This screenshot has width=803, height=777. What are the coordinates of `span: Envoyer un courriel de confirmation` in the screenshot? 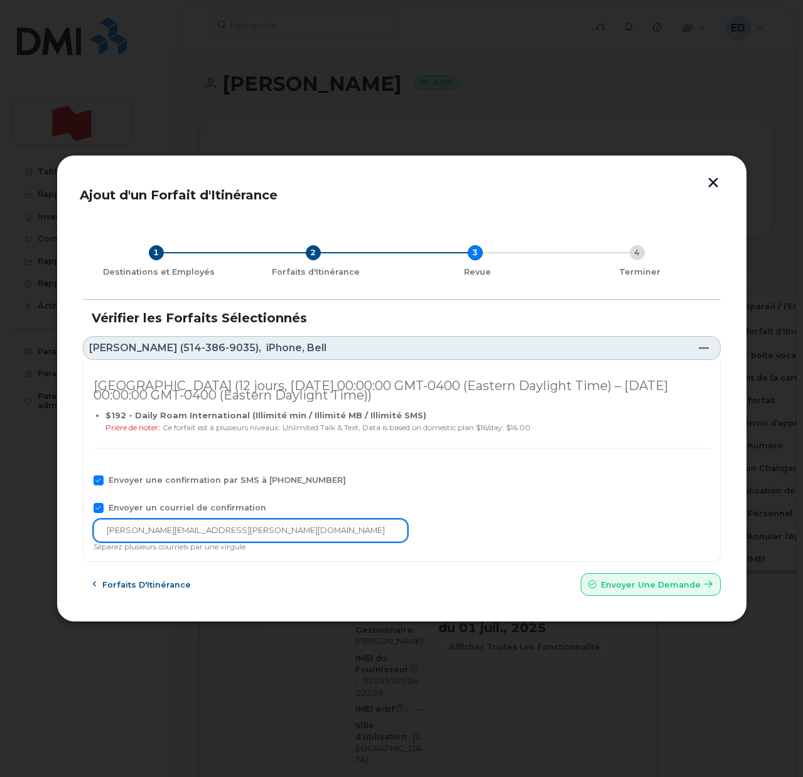 It's located at (187, 508).